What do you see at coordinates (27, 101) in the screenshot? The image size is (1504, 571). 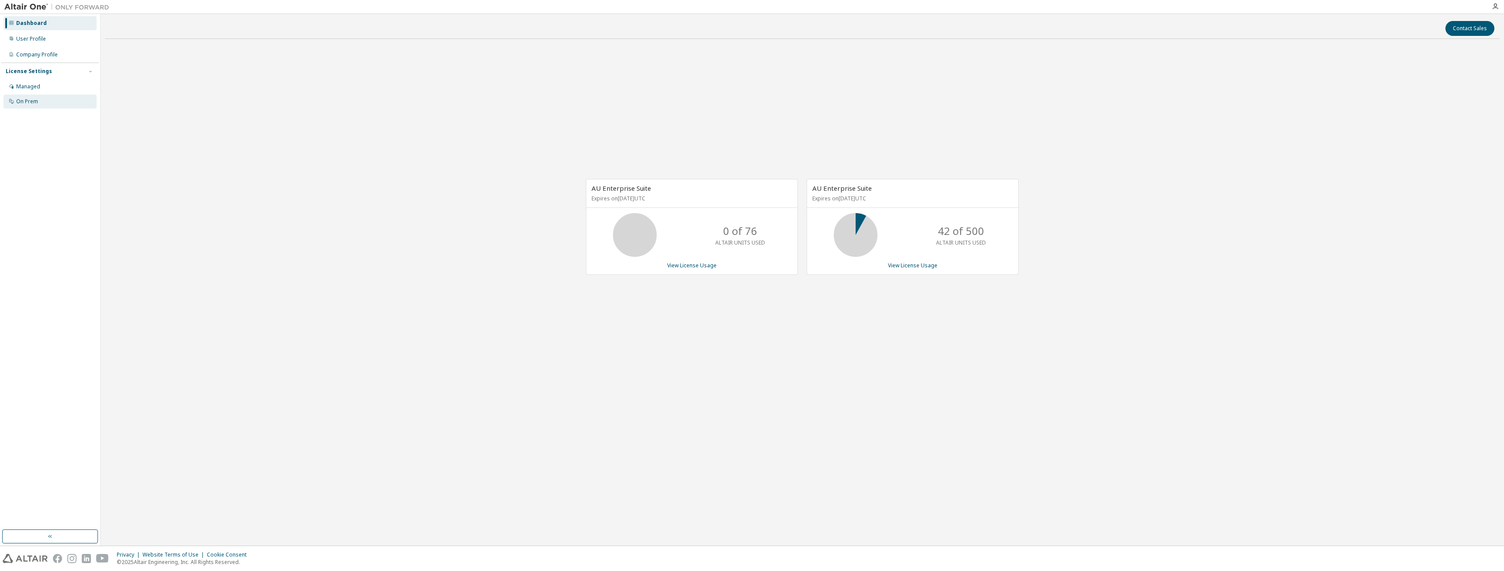 I see `div: On Prem` at bounding box center [27, 101].